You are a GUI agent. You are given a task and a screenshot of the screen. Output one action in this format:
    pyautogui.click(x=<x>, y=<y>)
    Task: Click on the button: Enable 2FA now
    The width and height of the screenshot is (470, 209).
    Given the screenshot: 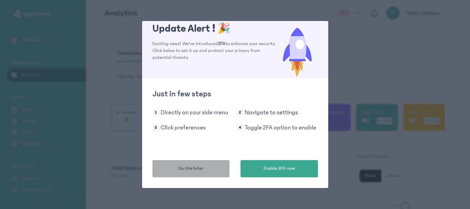 What is the action you would take?
    pyautogui.click(x=279, y=168)
    